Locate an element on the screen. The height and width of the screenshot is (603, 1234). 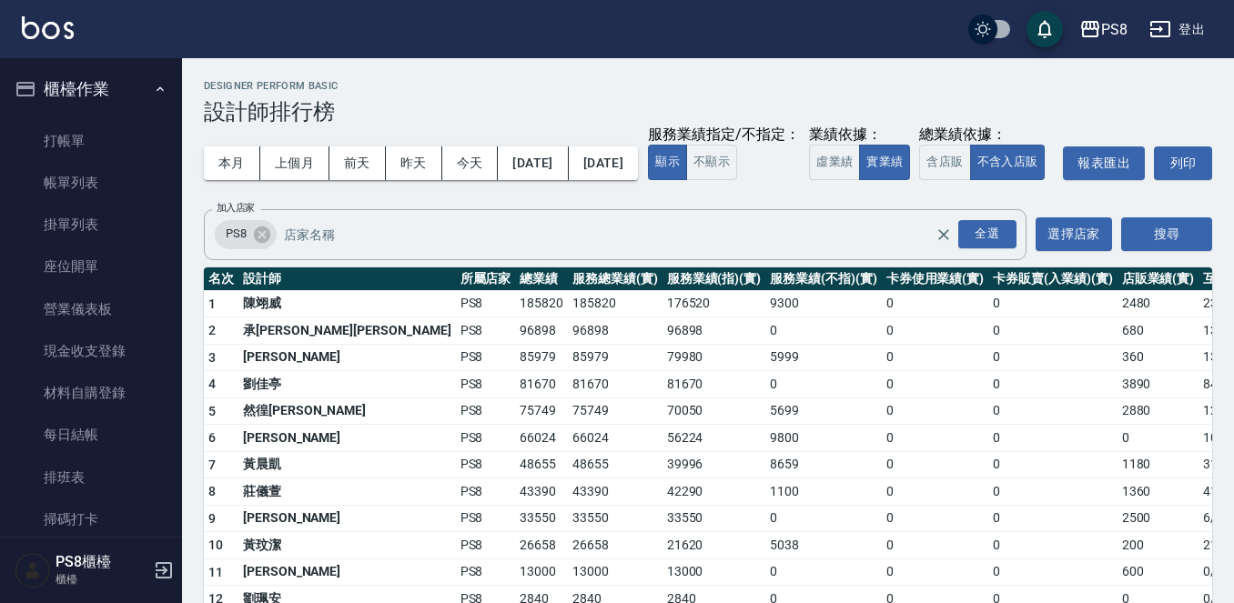
td: 600 is located at coordinates (1158, 572).